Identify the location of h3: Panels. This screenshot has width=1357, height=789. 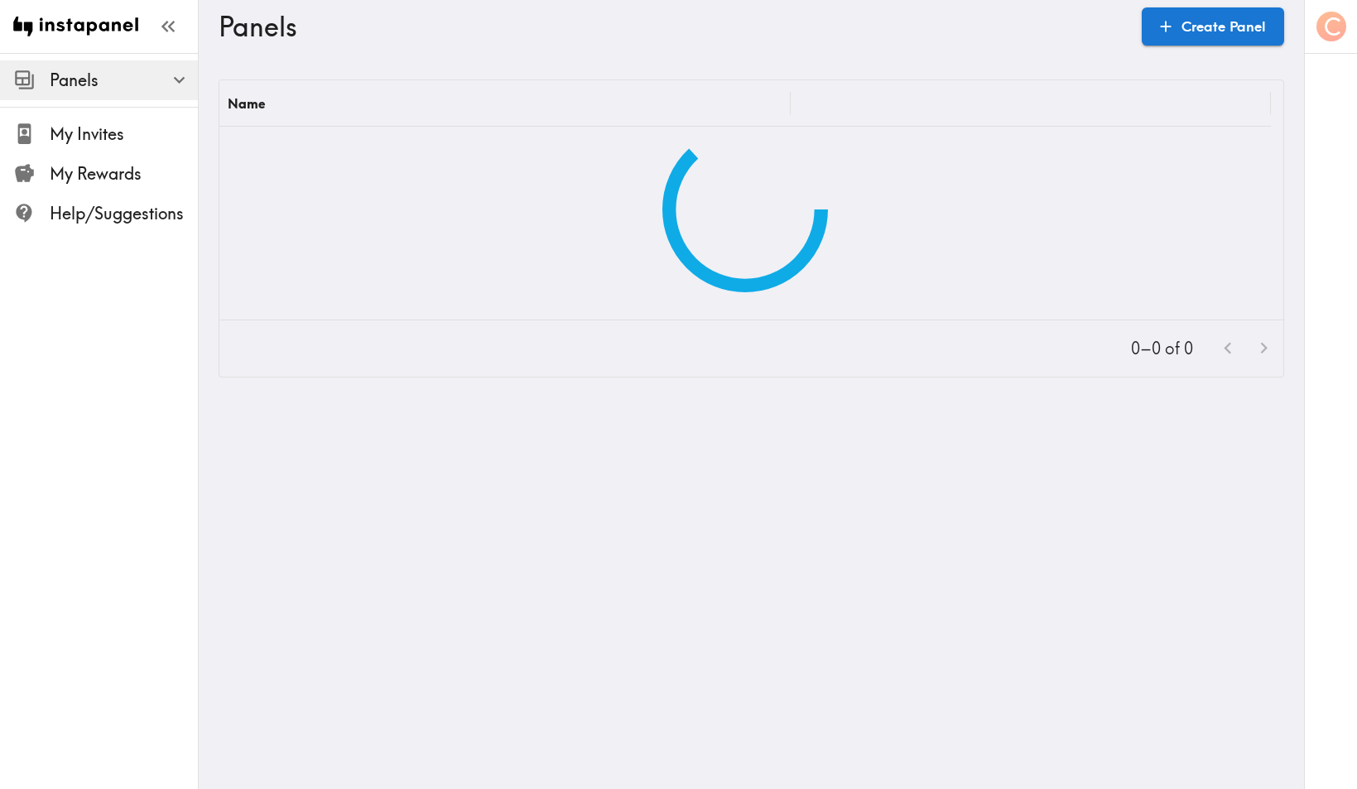
(673, 27).